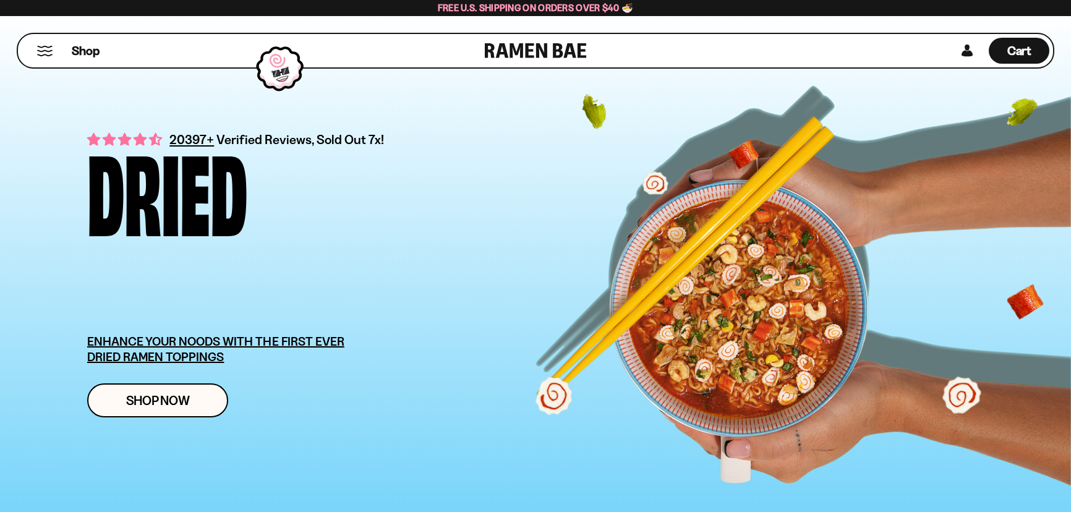 This screenshot has height=512, width=1071. I want to click on span: Verified Reviews, Sold Out 7x!, so click(300, 139).